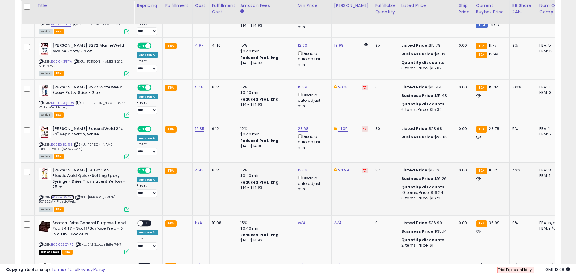  Describe the element at coordinates (427, 179) in the screenshot. I see `div: $16.26` at that location.